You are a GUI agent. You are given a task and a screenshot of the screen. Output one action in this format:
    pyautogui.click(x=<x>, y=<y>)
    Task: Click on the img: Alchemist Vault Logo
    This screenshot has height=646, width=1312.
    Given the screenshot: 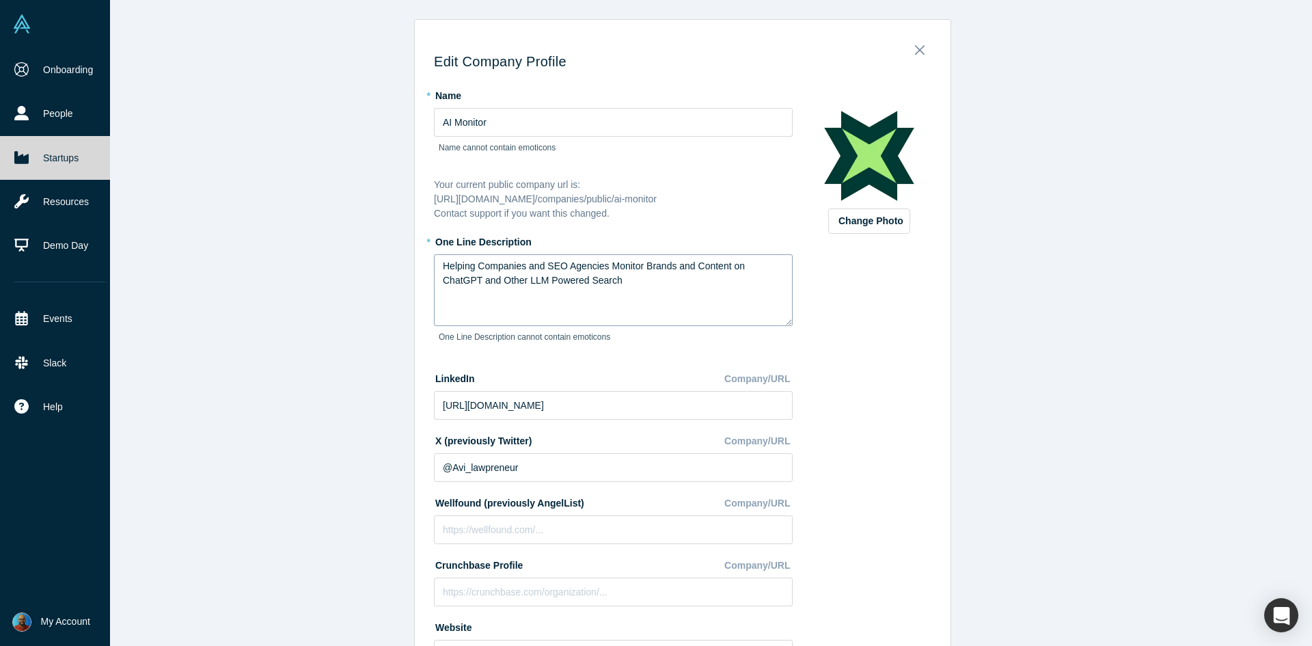 What is the action you would take?
    pyautogui.click(x=22, y=24)
    